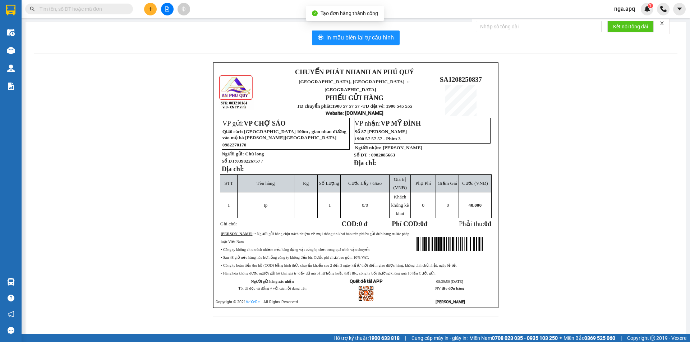 The image size is (690, 342). I want to click on span: Tạo đơn hàng thành công, so click(349, 13).